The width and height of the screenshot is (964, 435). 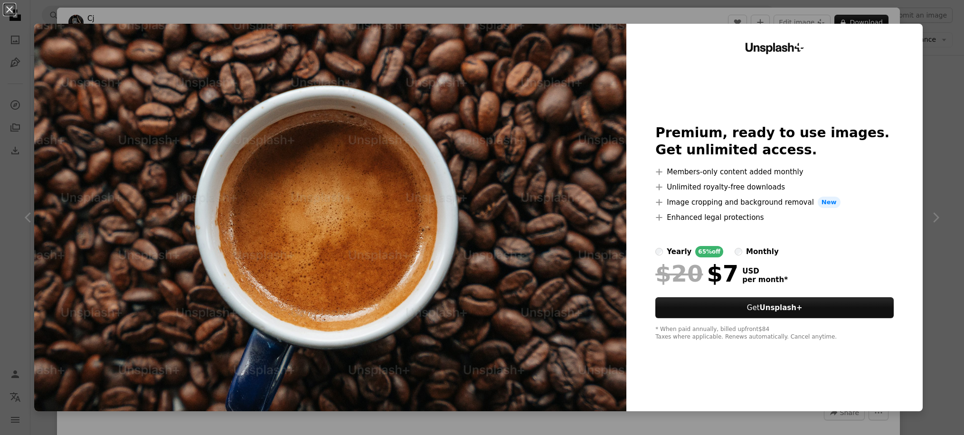 What do you see at coordinates (762, 252) in the screenshot?
I see `div: monthly` at bounding box center [762, 252].